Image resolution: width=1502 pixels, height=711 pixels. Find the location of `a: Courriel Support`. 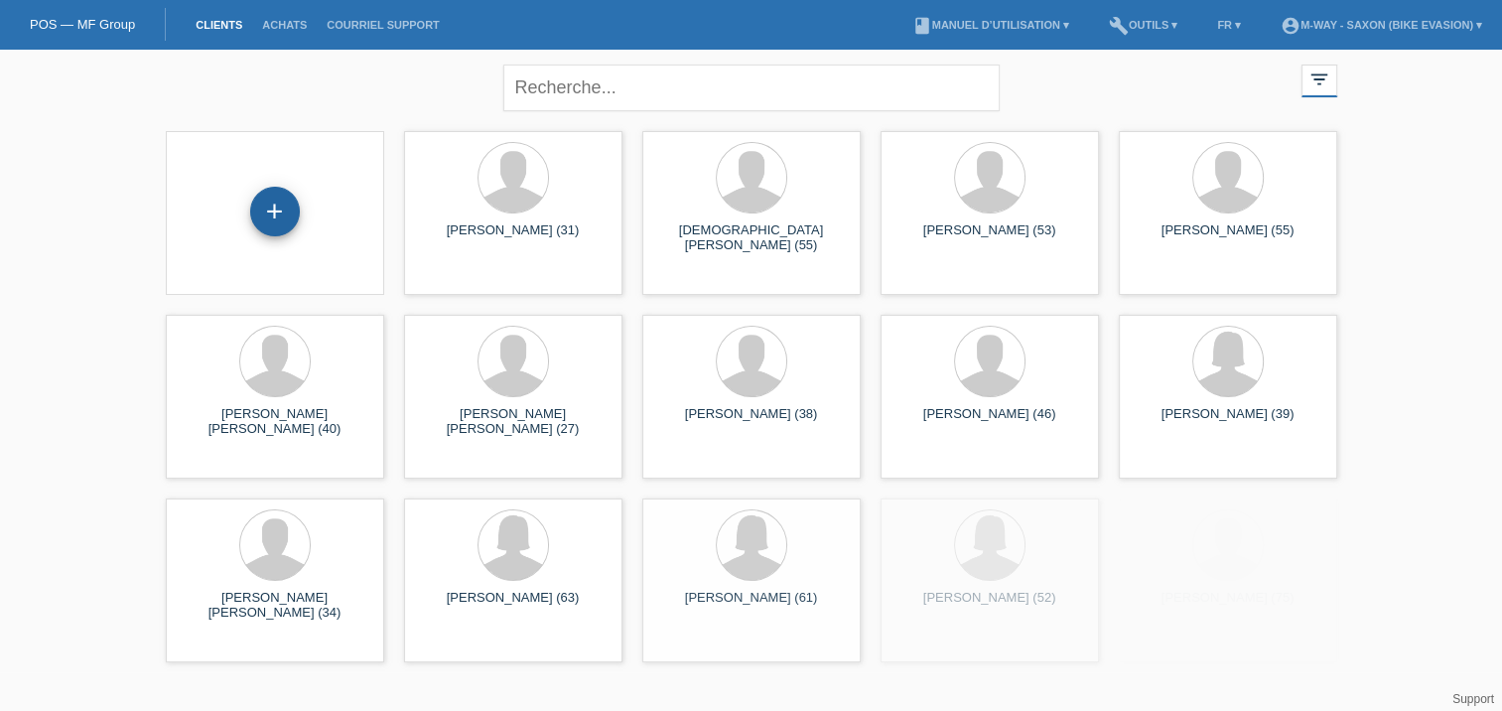

a: Courriel Support is located at coordinates (382, 25).